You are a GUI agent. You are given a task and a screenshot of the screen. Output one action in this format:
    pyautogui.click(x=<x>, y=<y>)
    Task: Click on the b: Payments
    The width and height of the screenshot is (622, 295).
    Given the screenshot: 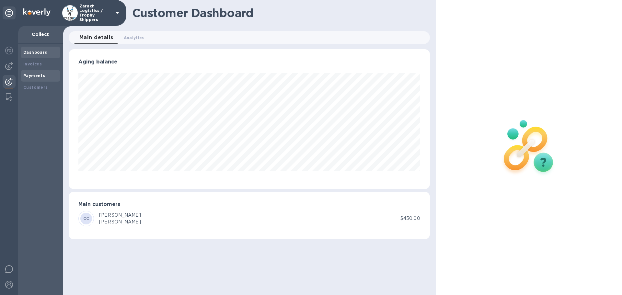 What is the action you would take?
    pyautogui.click(x=34, y=75)
    